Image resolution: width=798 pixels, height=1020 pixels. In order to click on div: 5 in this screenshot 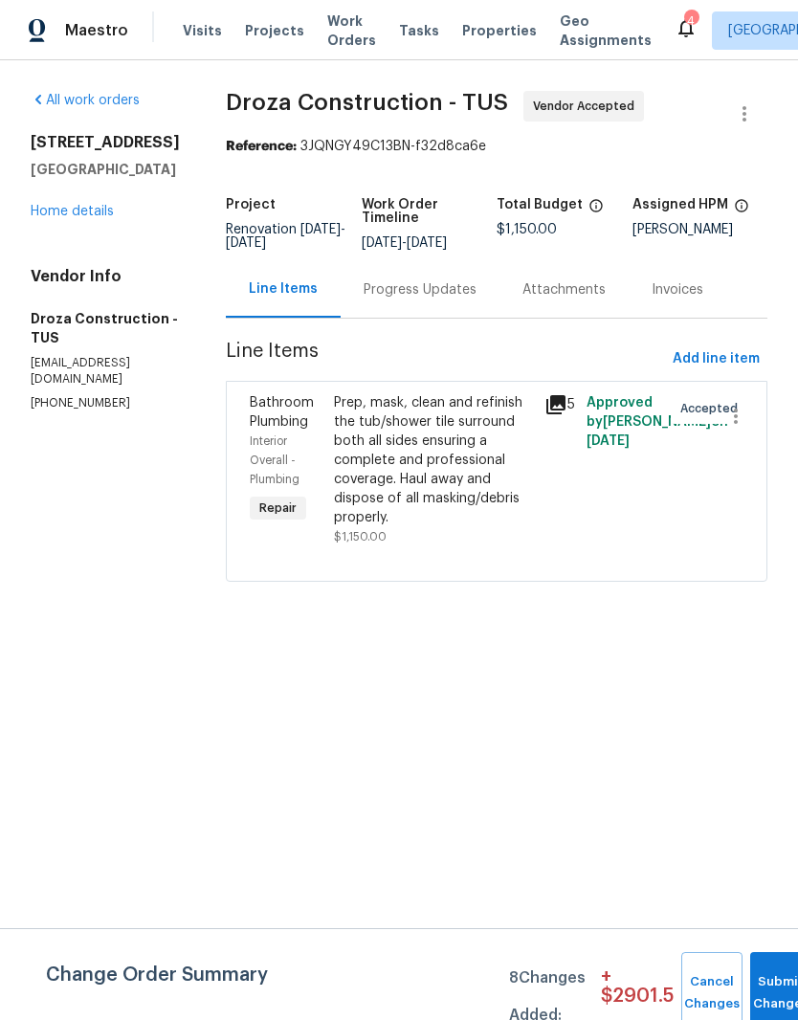, I will do `click(560, 405)`.